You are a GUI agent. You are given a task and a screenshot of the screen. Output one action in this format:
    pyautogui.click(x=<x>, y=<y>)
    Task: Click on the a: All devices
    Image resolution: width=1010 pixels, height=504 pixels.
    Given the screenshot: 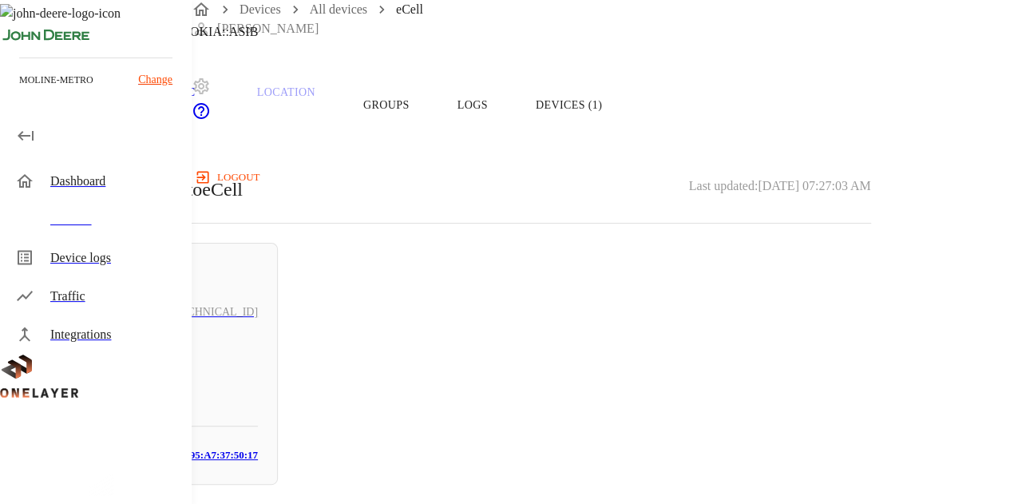 What is the action you would take?
    pyautogui.click(x=338, y=9)
    